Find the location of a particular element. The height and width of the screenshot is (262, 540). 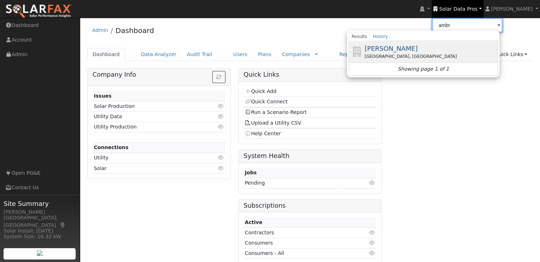

span: Site Summary is located at coordinates (40, 203).